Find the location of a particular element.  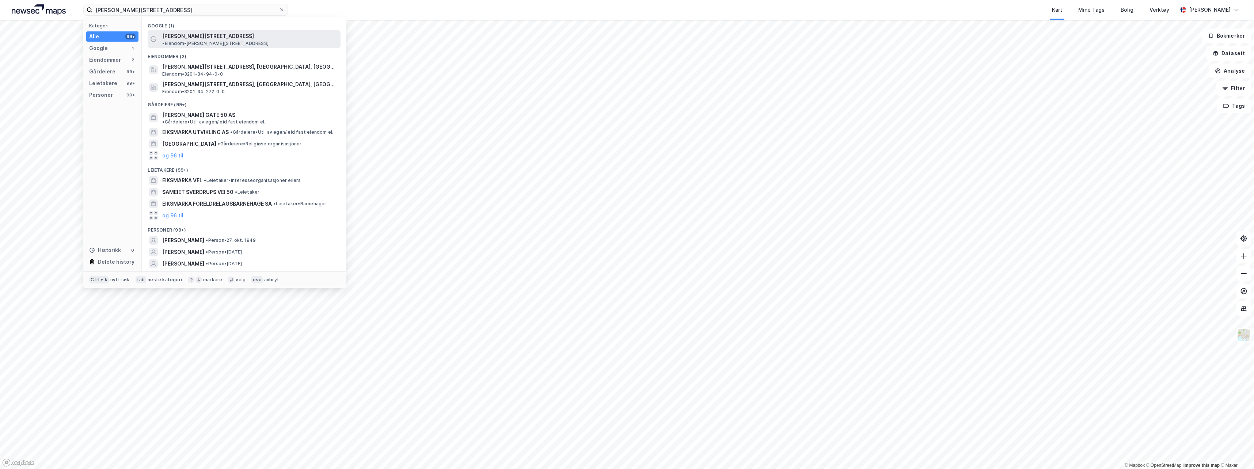

div: Personer is located at coordinates (101, 95).